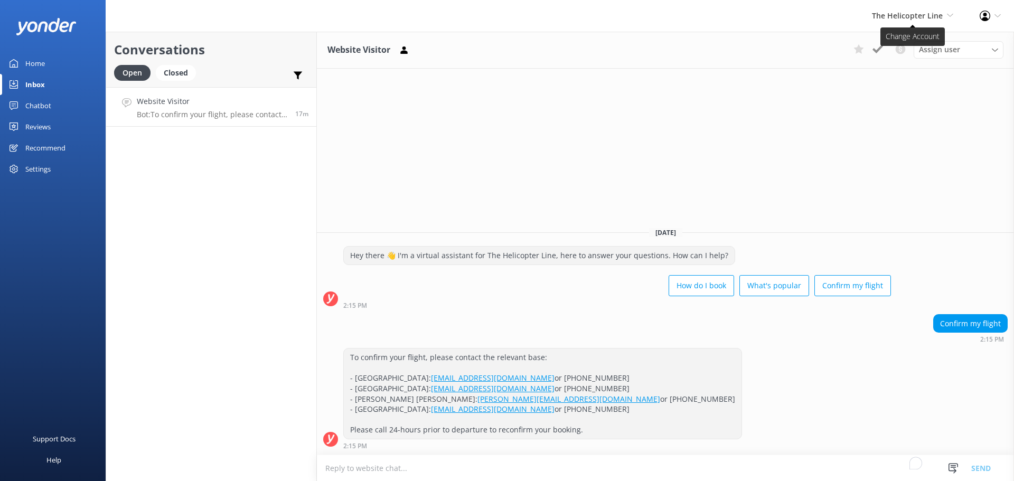 The width and height of the screenshot is (1014, 481). Describe the element at coordinates (46, 26) in the screenshot. I see `img: yonder-white-logo.png` at that location.